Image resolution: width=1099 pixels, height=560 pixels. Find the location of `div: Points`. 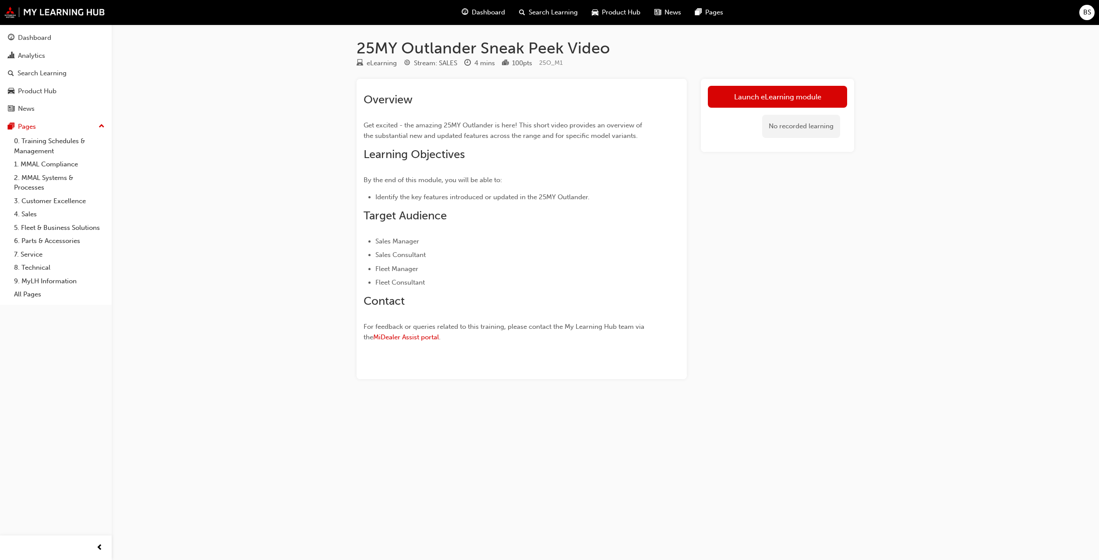

div: Points is located at coordinates (517, 63).